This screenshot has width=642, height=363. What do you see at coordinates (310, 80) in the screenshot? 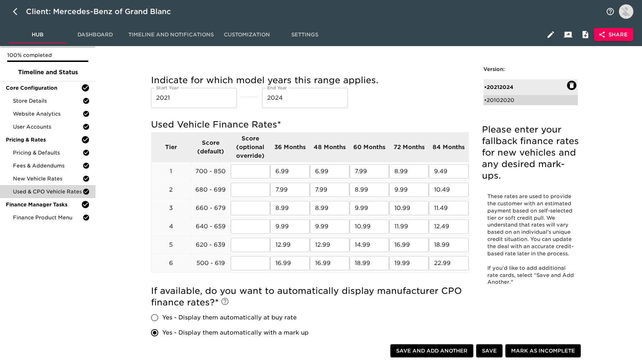
I see `h5: Indicate for which model years this range applies.` at bounding box center [310, 80].